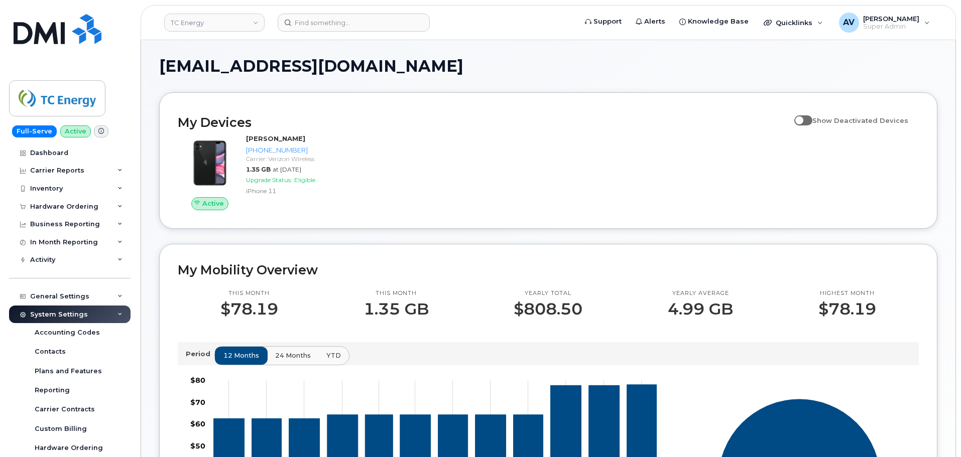 The height and width of the screenshot is (457, 961). Describe the element at coordinates (396, 309) in the screenshot. I see `p: 1.35 GB` at that location.